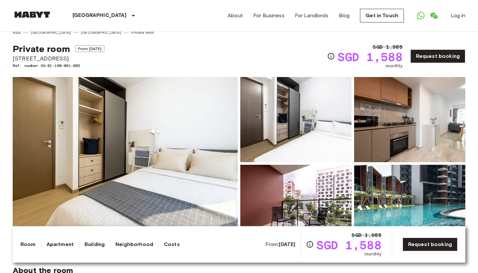 The image size is (478, 273). Describe the element at coordinates (134, 245) in the screenshot. I see `a: Neighborhood` at that location.